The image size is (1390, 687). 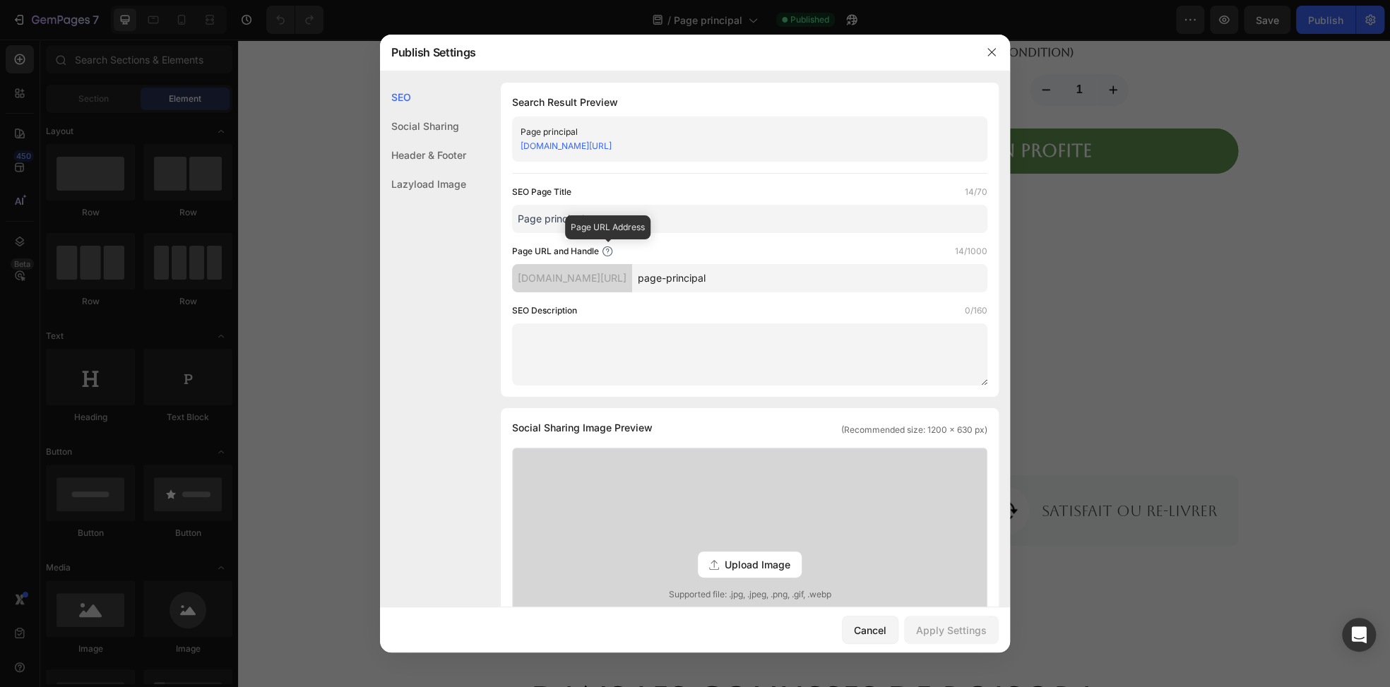 I want to click on div: Page principal, so click(x=738, y=132).